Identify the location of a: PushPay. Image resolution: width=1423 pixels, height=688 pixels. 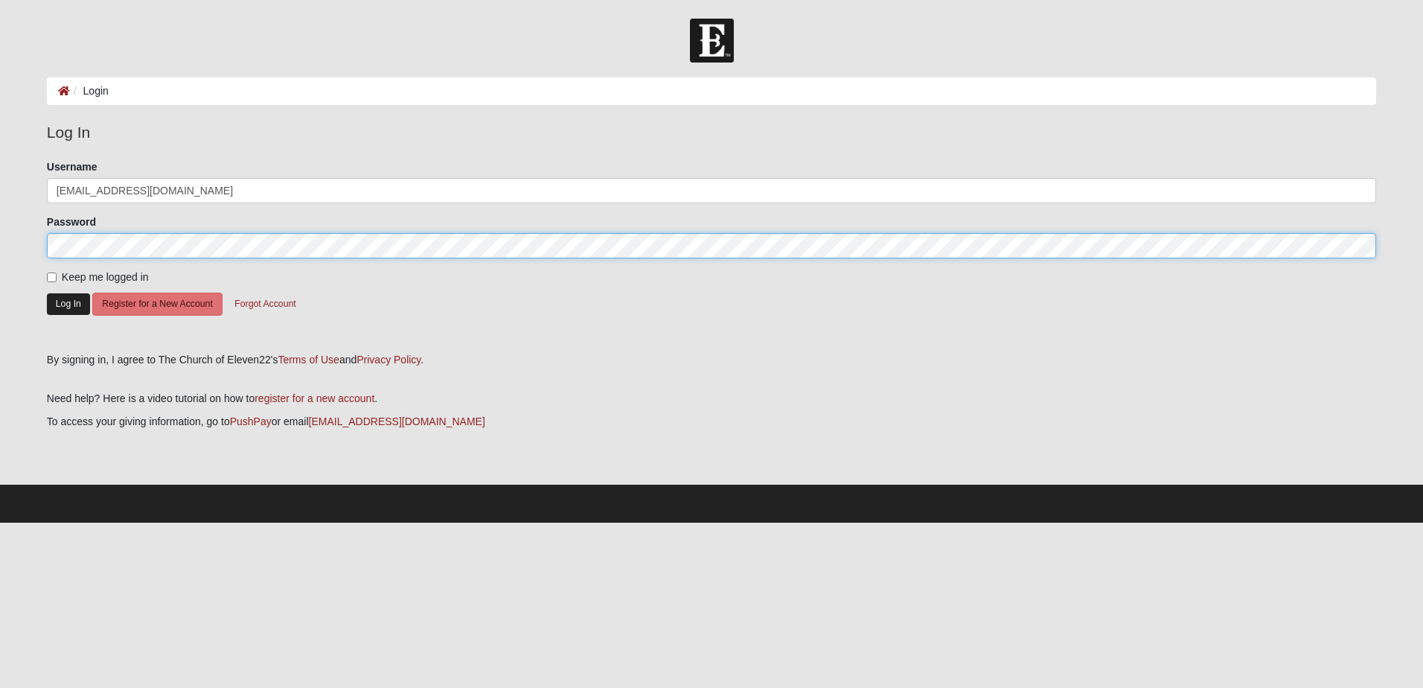
(251, 421).